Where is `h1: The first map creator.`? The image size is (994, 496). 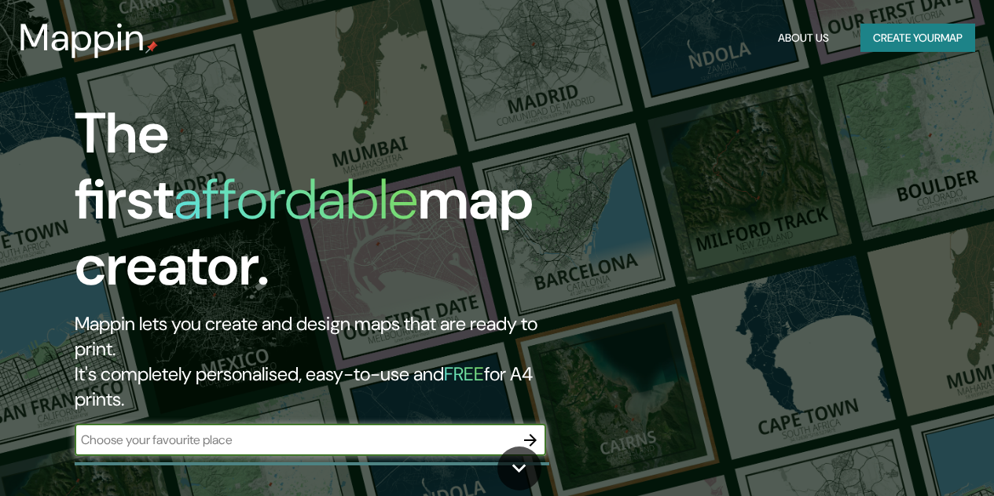 h1: The first map creator. is located at coordinates (323, 206).